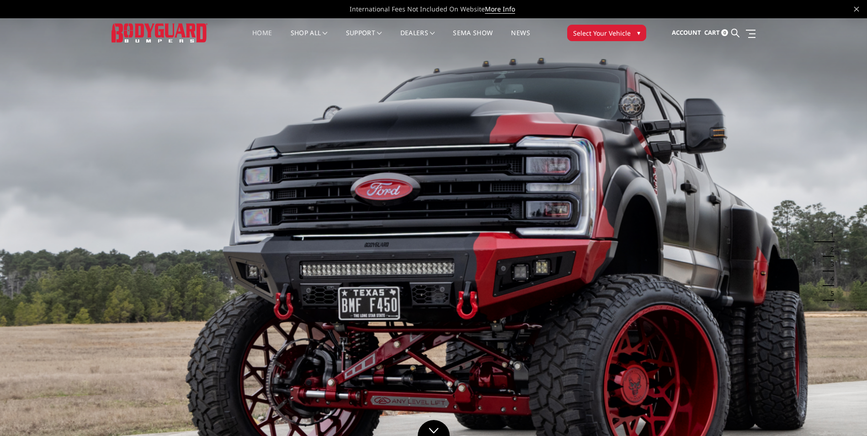 The height and width of the screenshot is (436, 867). What do you see at coordinates (473, 38) in the screenshot?
I see `a: SEMA Show` at bounding box center [473, 38].